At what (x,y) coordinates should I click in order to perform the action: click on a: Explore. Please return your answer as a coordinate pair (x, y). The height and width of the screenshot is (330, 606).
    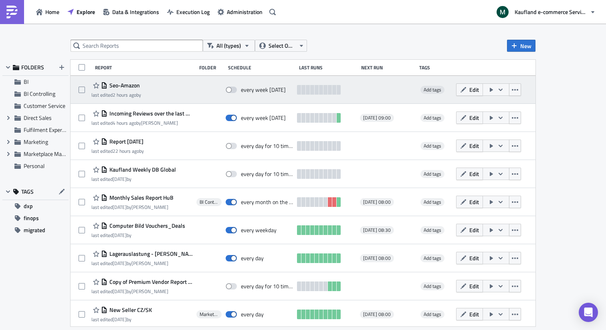
    Looking at the image, I should click on (81, 12).